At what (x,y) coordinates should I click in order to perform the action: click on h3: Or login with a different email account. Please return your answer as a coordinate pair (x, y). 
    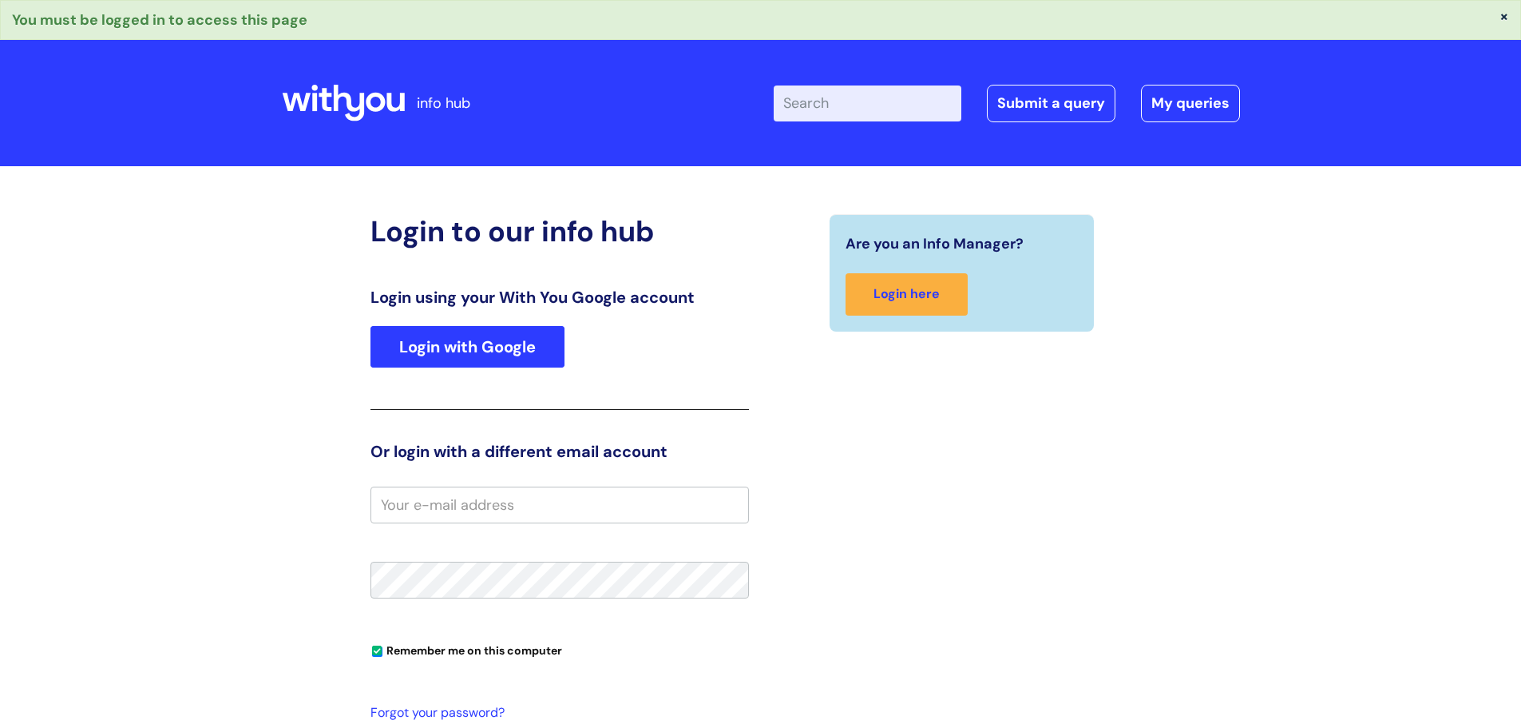
    Looking at the image, I should click on (560, 451).